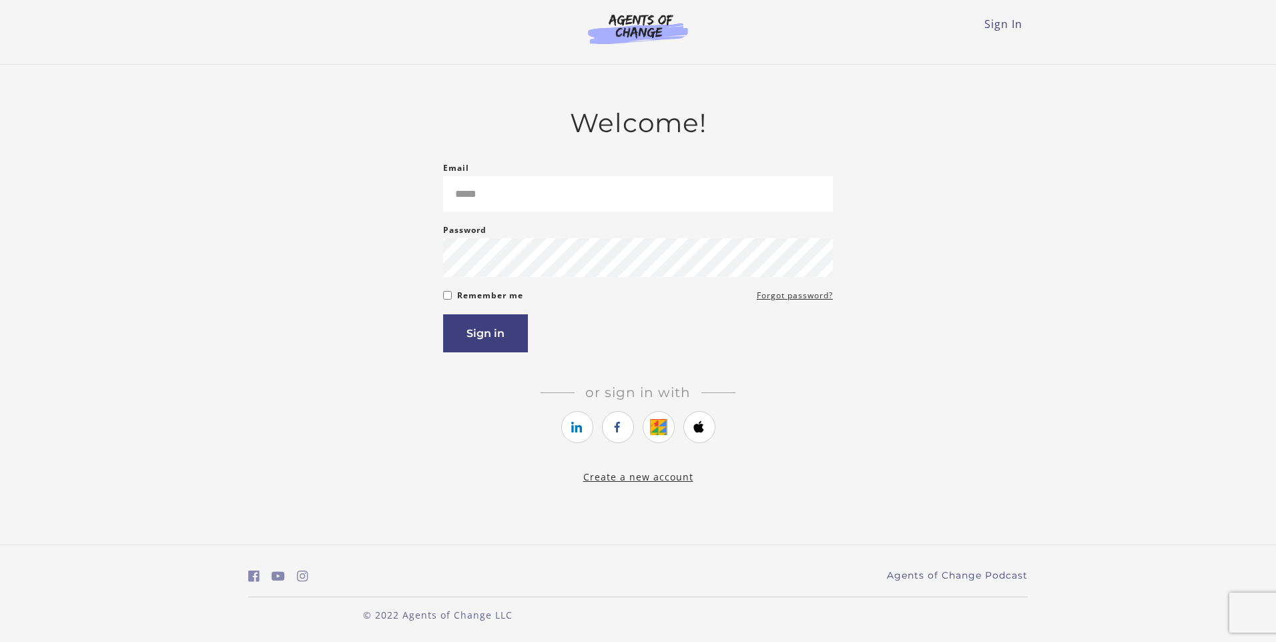 The height and width of the screenshot is (642, 1276). What do you see at coordinates (699, 427) in the screenshot?
I see `a: https://courses.thinkific.com/users/auth/apple?ss%5Breferral%5D=&ss%5Buser_return_to%5D=&ss%5Bvis...` at bounding box center [699, 427].